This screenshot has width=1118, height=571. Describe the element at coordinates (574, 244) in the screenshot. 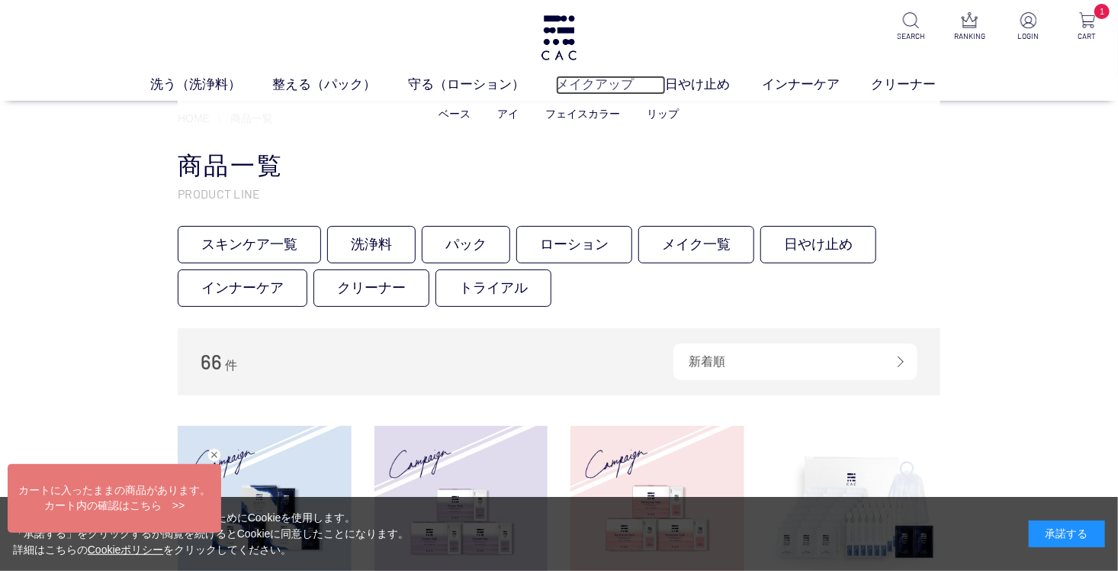

I see `a: ローション` at that location.